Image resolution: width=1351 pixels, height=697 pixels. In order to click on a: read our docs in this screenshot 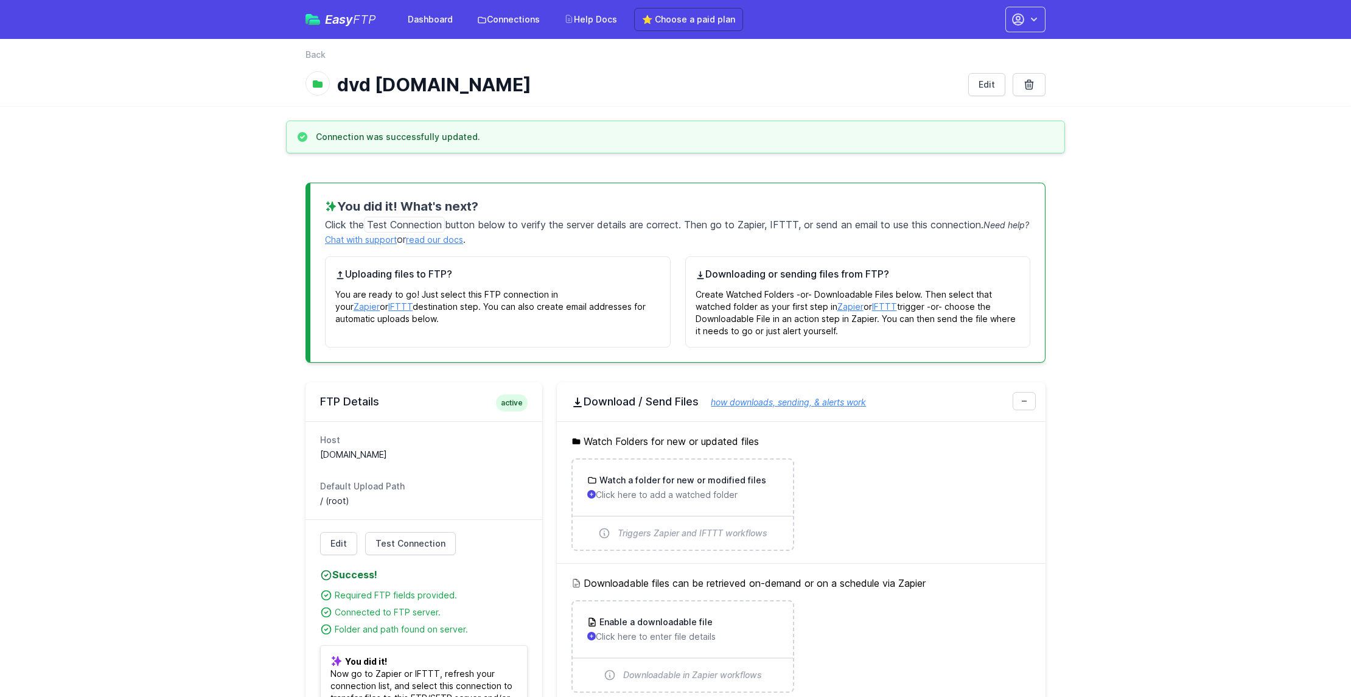, I will do `click(435, 239)`.